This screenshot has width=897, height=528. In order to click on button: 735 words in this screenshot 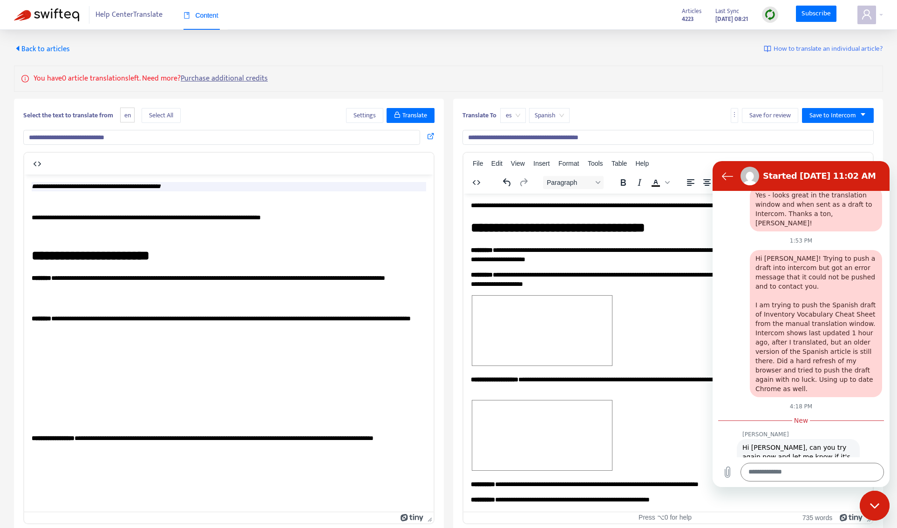, I will do `click(817, 517)`.